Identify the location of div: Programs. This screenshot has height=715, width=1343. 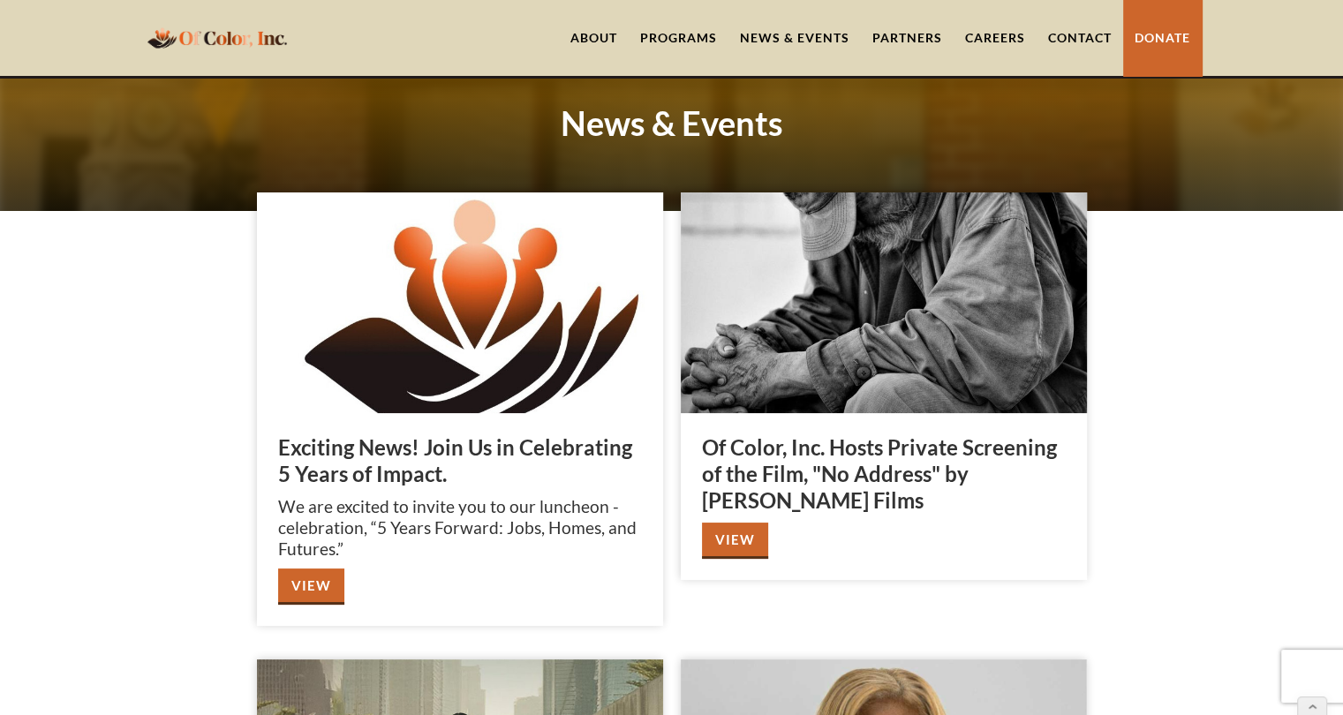
(678, 38).